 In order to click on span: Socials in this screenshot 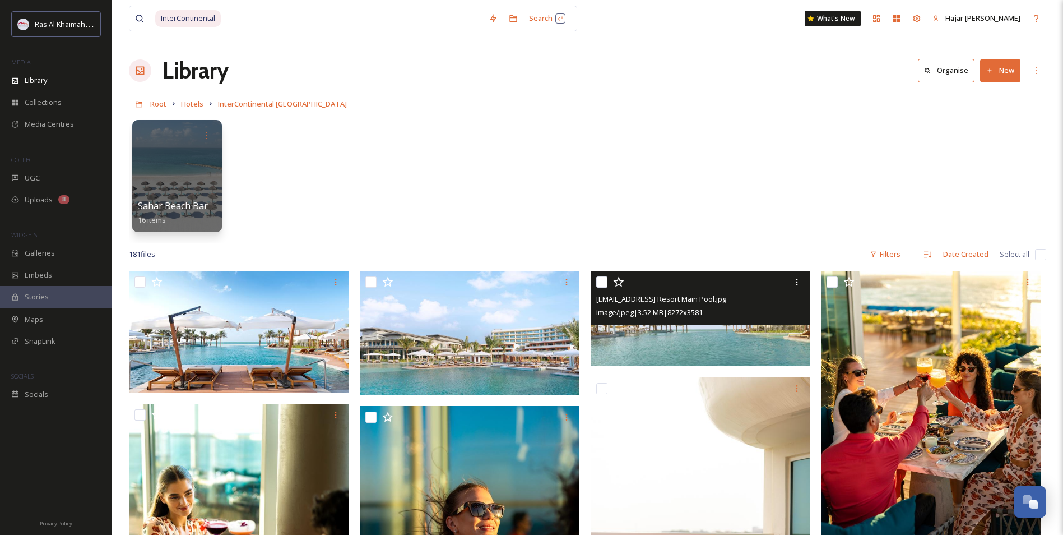, I will do `click(36, 394)`.